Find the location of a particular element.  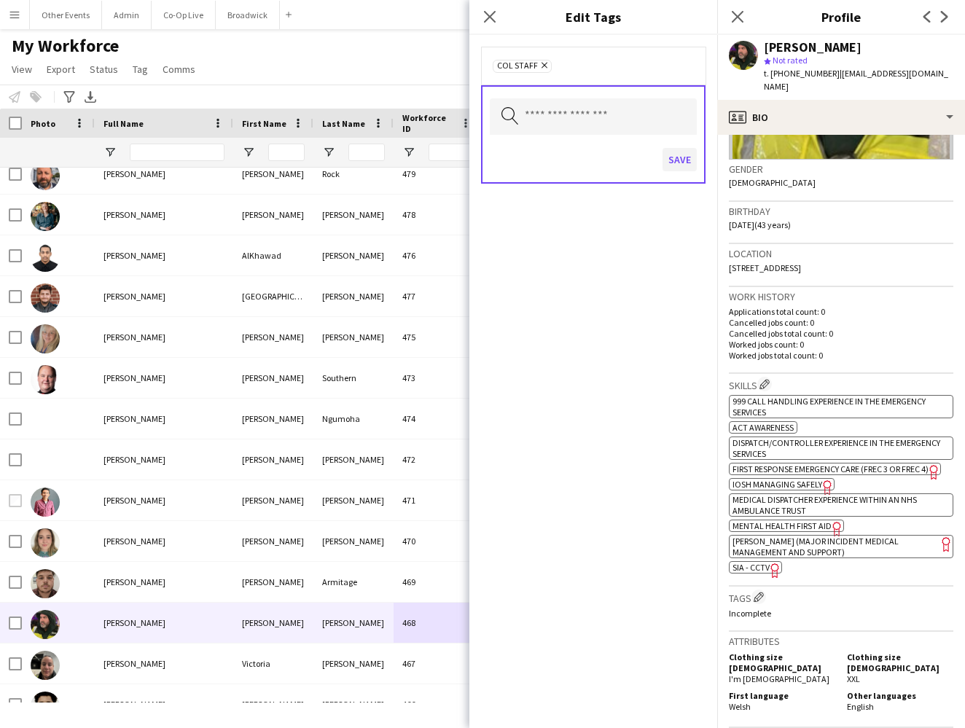

div: 476 is located at coordinates (437, 255).